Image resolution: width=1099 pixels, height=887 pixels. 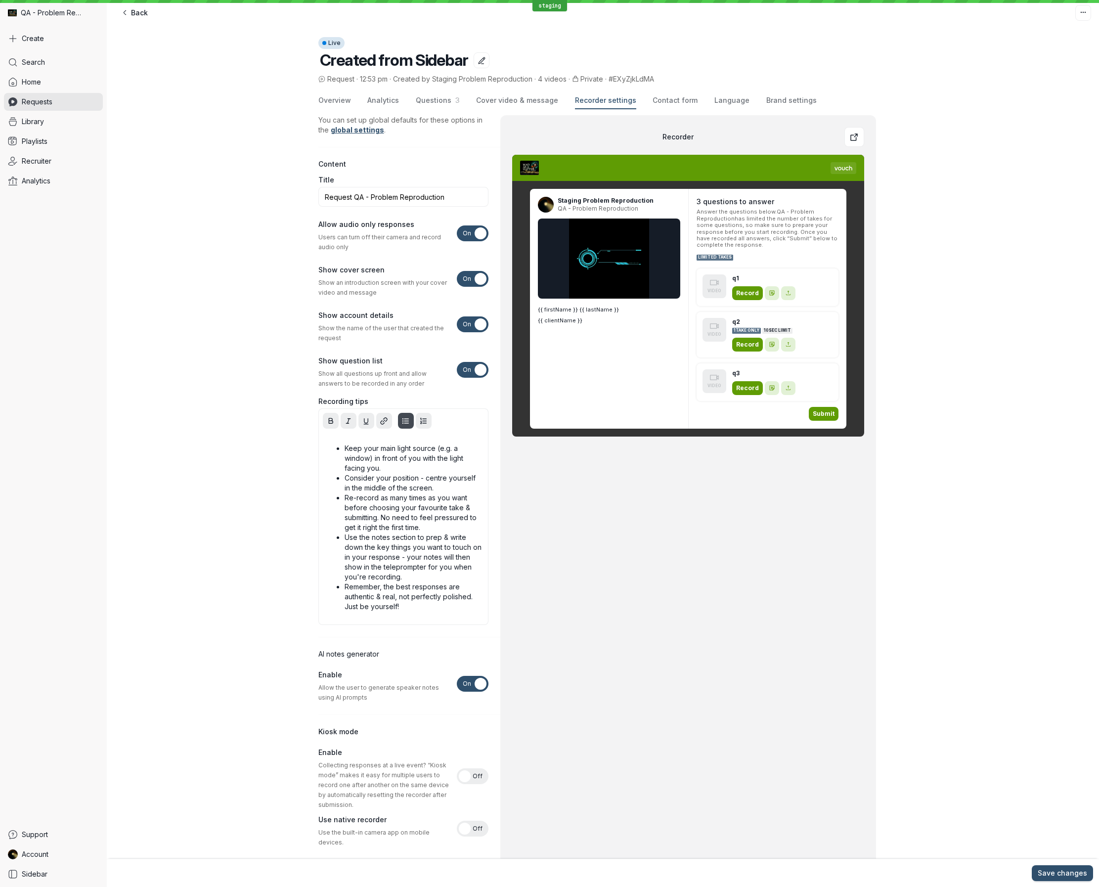 What do you see at coordinates (413, 483) in the screenshot?
I see `p: Consider your position - centre yourself in the middle of the screen.` at bounding box center [413, 483].